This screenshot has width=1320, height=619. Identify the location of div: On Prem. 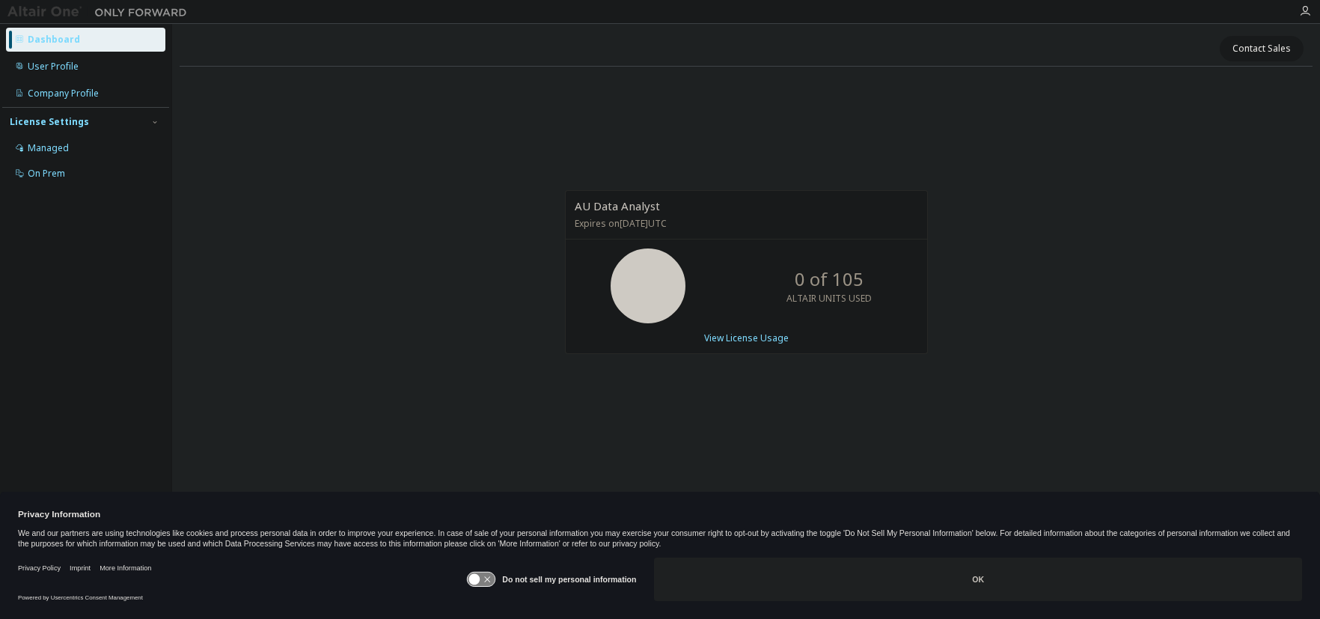
(46, 174).